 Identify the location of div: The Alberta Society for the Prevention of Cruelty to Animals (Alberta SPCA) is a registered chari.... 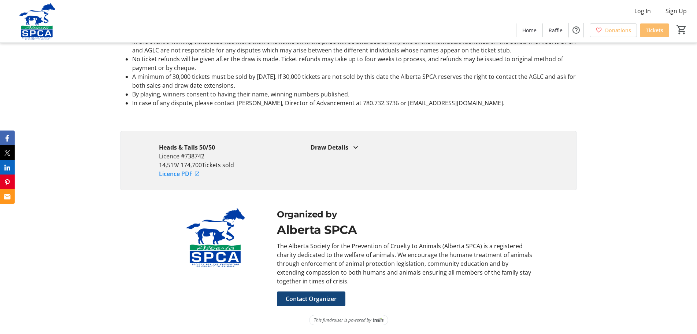
(405, 263).